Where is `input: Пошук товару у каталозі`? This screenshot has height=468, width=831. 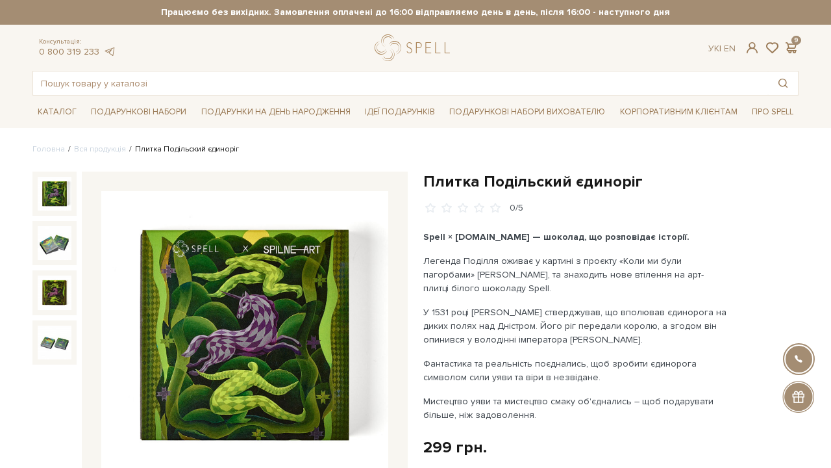
input: Пошук товару у каталозі is located at coordinates (401, 83).